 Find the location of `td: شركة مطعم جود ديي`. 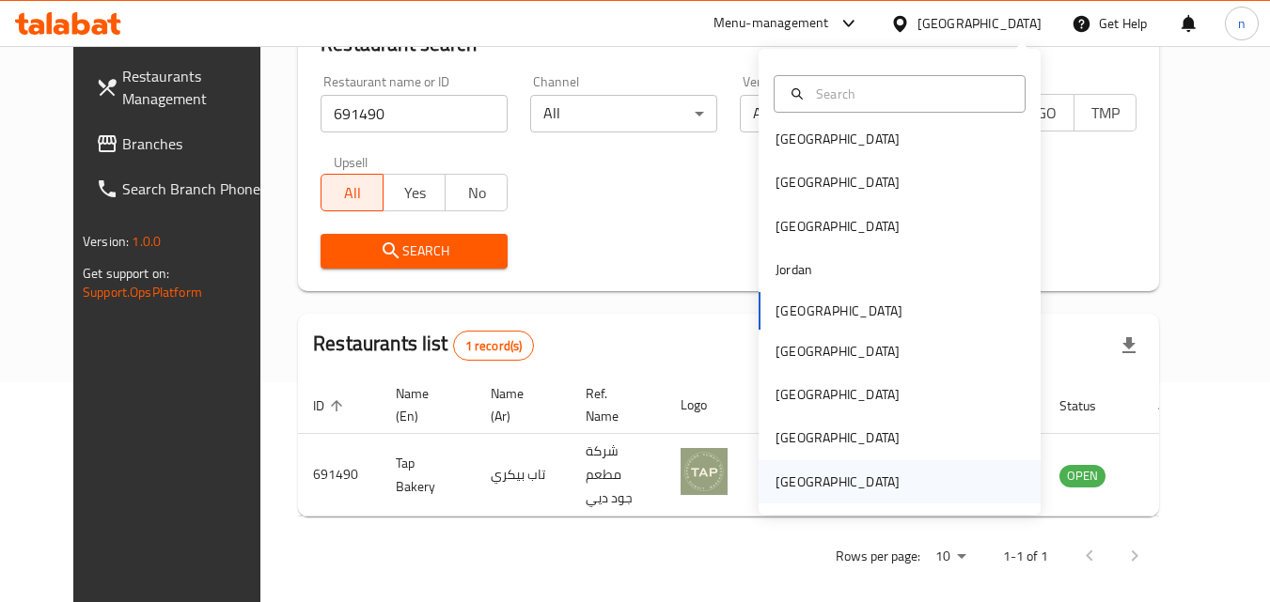

td: شركة مطعم جود ديي is located at coordinates (617, 475).